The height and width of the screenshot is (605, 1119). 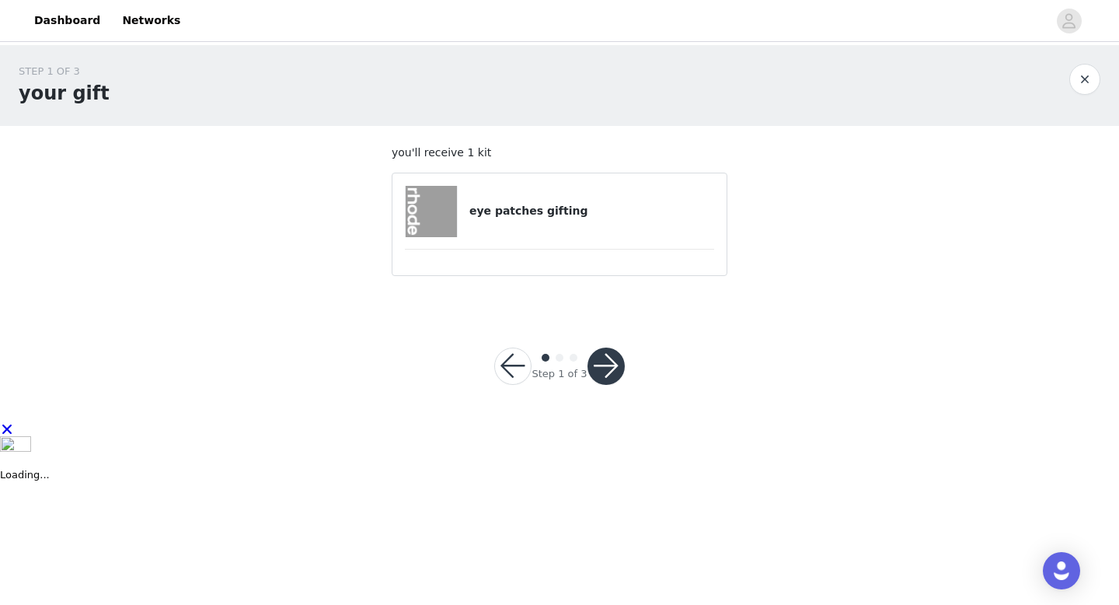 I want to click on a: Networks, so click(x=151, y=20).